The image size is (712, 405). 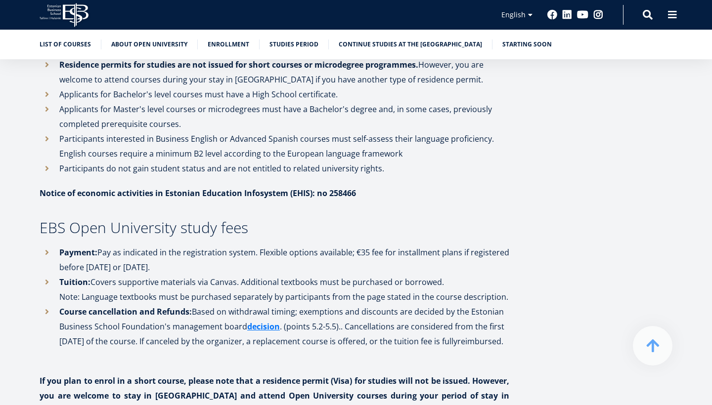 I want to click on li: Applicants for Bachelor's level courses must have a High School certificate., so click(x=274, y=94).